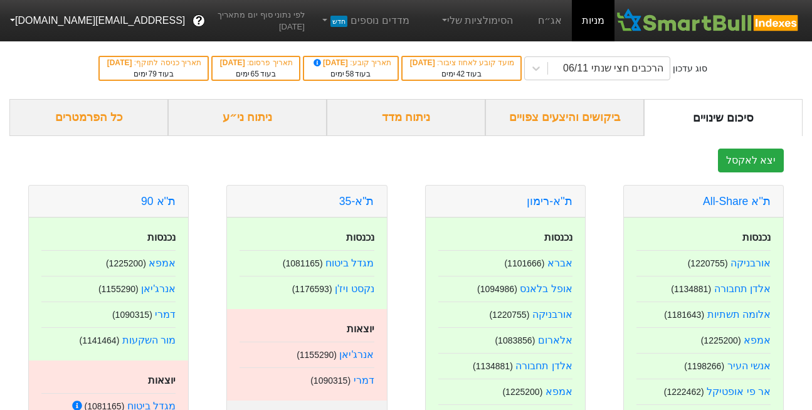  Describe the element at coordinates (303, 263) in the screenshot. I see `small: ( 1081165 )` at that location.